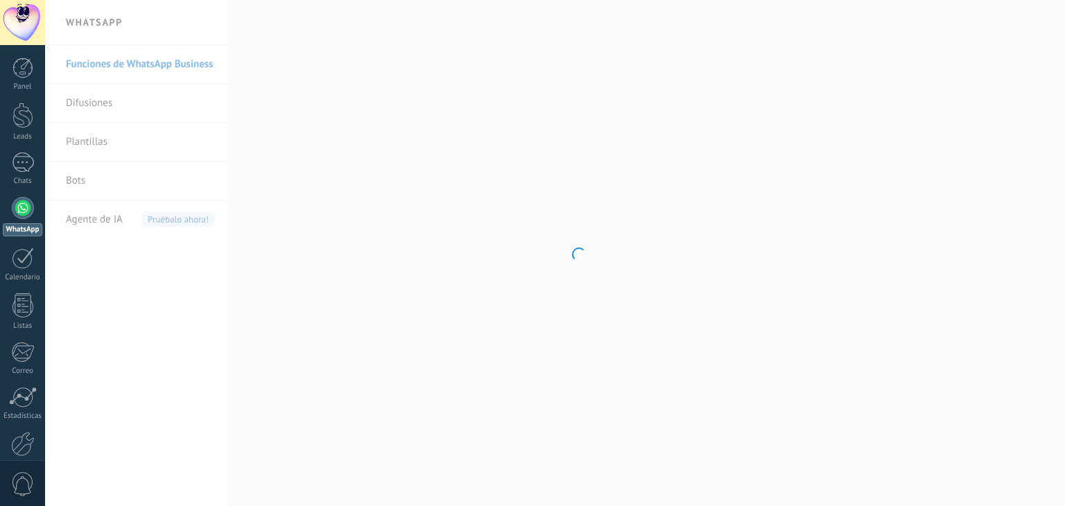 The height and width of the screenshot is (506, 1065). I want to click on div: Panel, so click(23, 87).